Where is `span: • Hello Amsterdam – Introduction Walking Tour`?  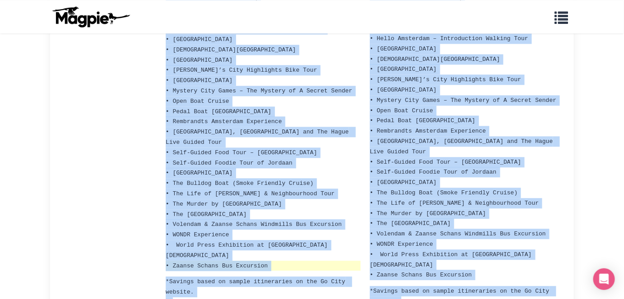 span: • Hello Amsterdam – Introduction Walking Tour is located at coordinates (449, 38).